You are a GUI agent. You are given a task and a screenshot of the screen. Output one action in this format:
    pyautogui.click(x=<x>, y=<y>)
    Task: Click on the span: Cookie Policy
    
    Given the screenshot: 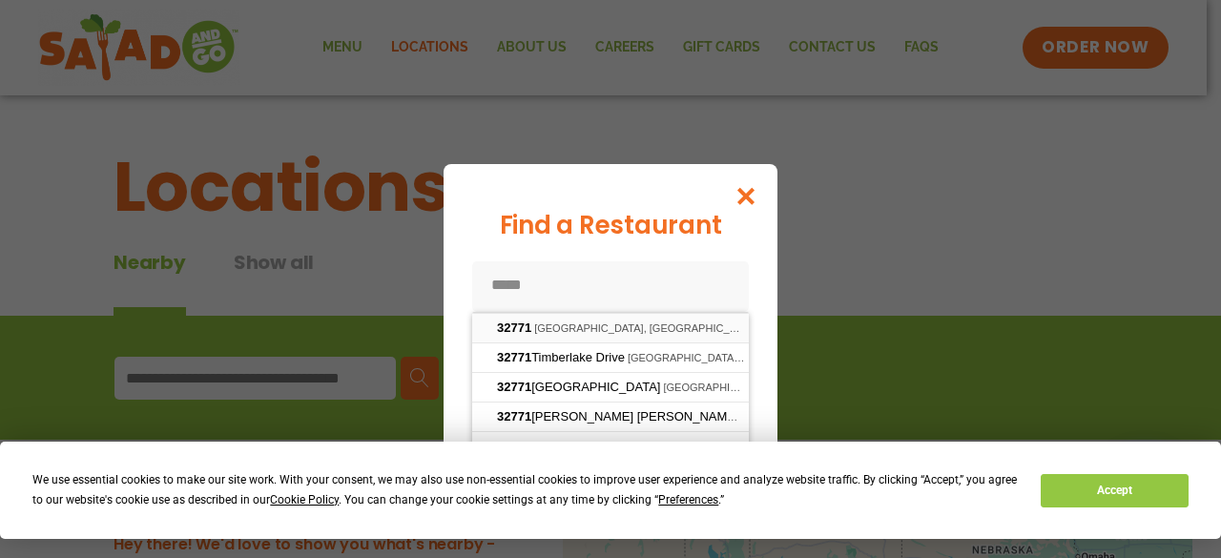 What is the action you would take?
    pyautogui.click(x=304, y=500)
    